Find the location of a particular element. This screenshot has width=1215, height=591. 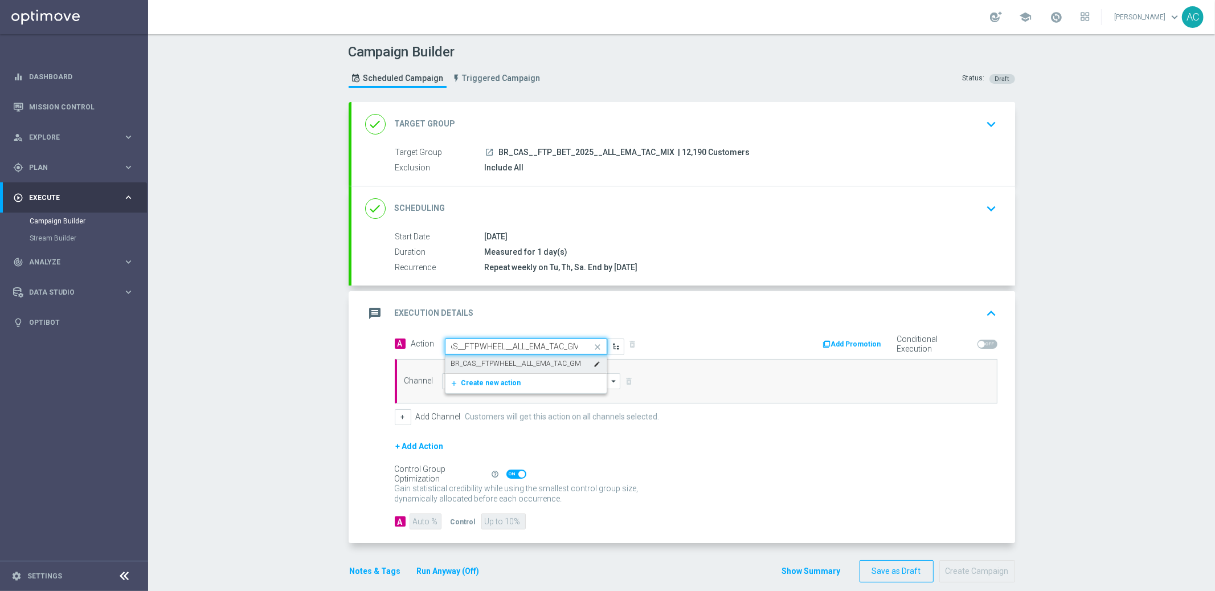

span: Data Studio is located at coordinates (76, 292).